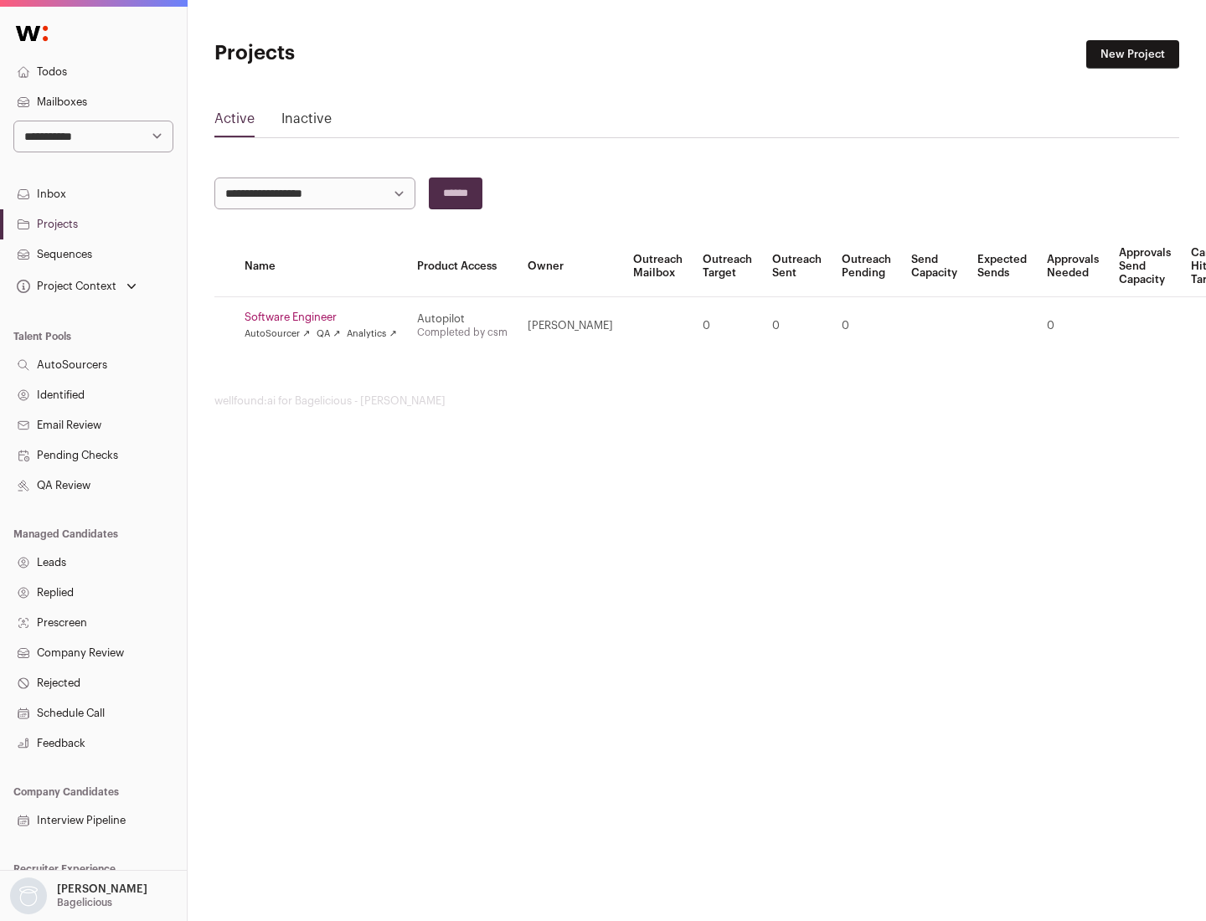 The image size is (1206, 921). Describe the element at coordinates (1002, 266) in the screenshot. I see `th: Expected Sends` at that location.